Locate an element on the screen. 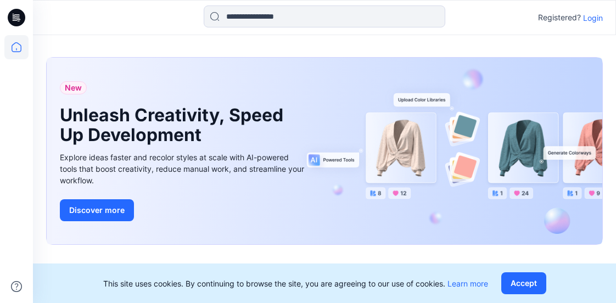 The height and width of the screenshot is (303, 616). a: Learn more is located at coordinates (467, 283).